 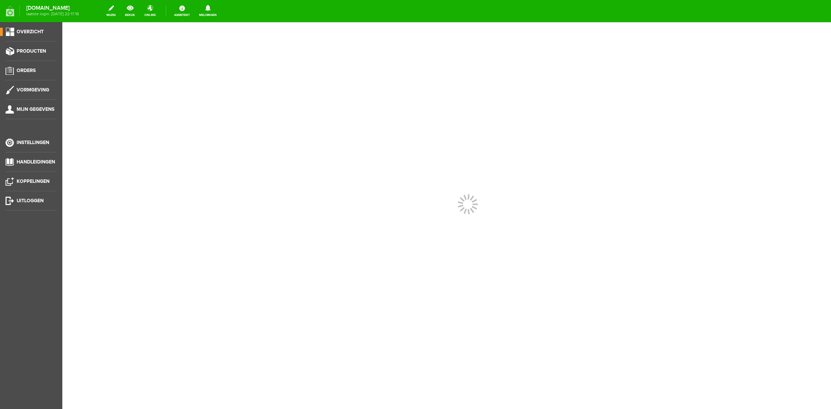 What do you see at coordinates (35, 109) in the screenshot?
I see `span: Mijn gegevens` at bounding box center [35, 109].